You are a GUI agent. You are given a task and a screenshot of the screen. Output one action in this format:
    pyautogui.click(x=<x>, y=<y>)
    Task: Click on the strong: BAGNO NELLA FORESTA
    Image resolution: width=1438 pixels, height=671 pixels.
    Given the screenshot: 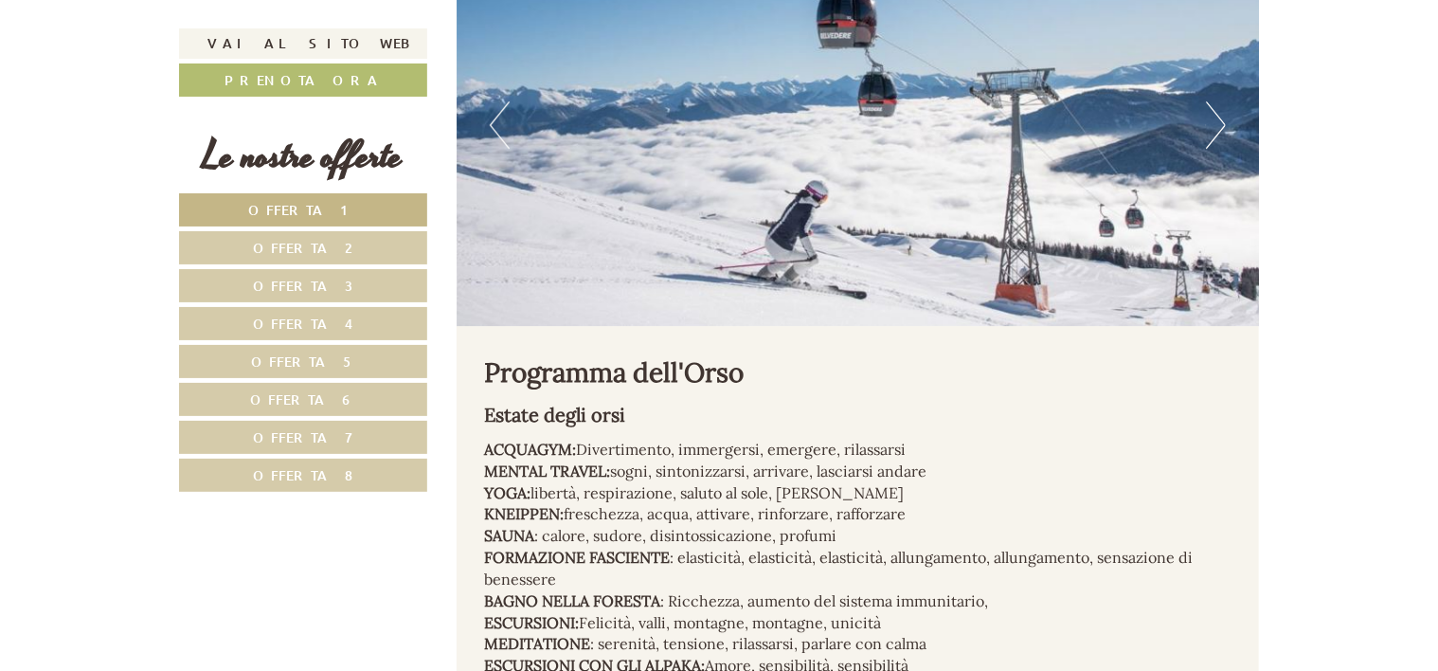 What is the action you would take?
    pyautogui.click(x=573, y=601)
    